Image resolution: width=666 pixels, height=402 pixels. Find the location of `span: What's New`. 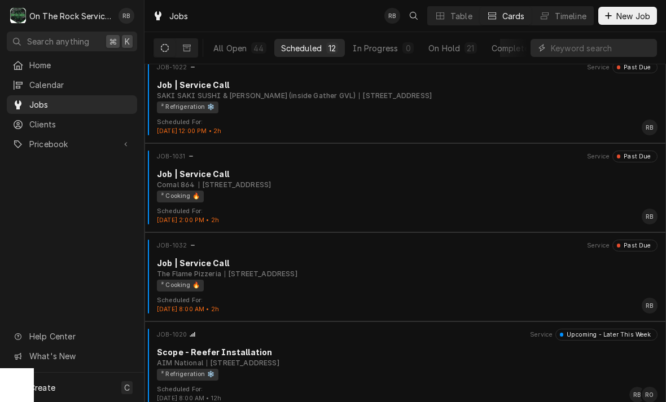

span: What's New is located at coordinates (80, 356).